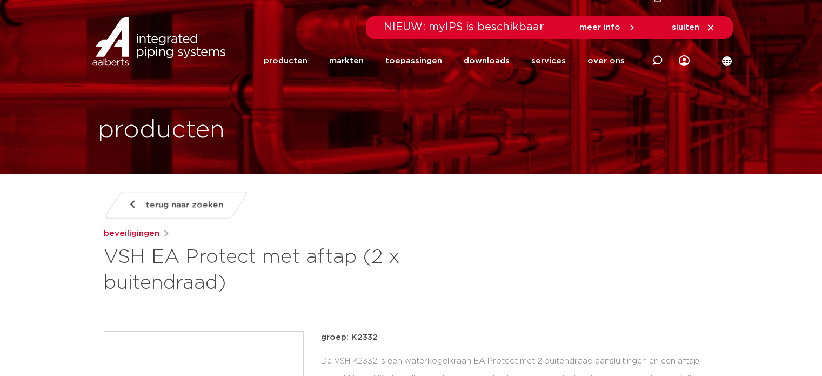  I want to click on a: producten, so click(285, 61).